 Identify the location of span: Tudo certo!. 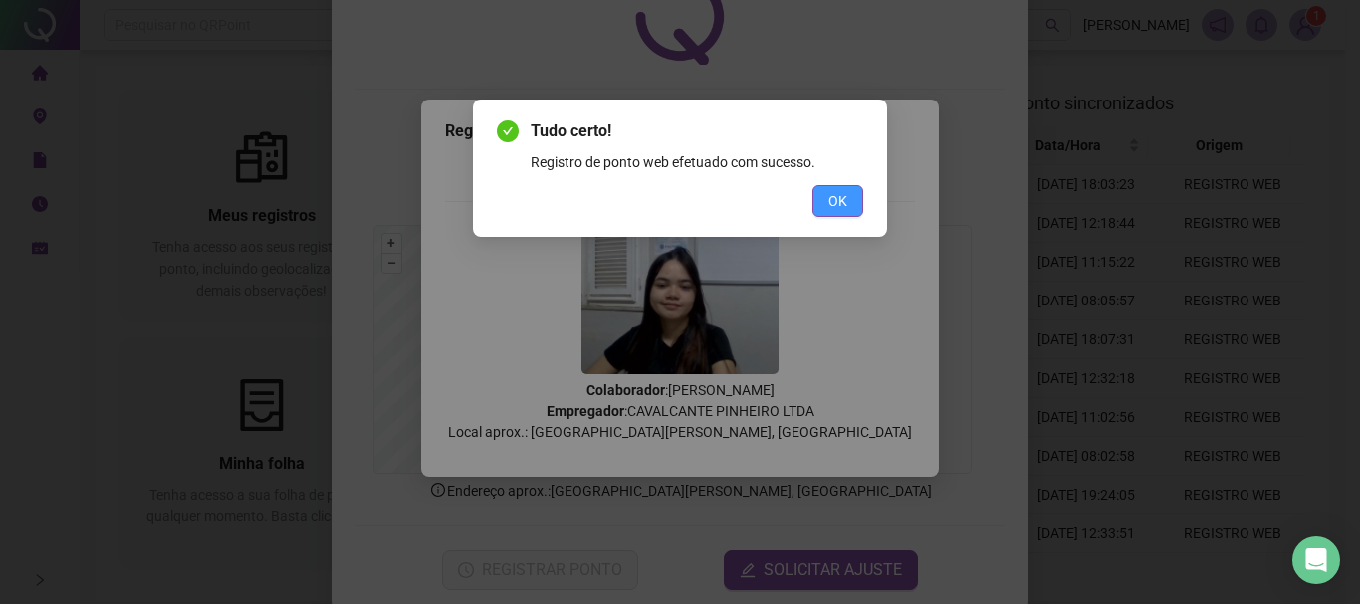
(697, 131).